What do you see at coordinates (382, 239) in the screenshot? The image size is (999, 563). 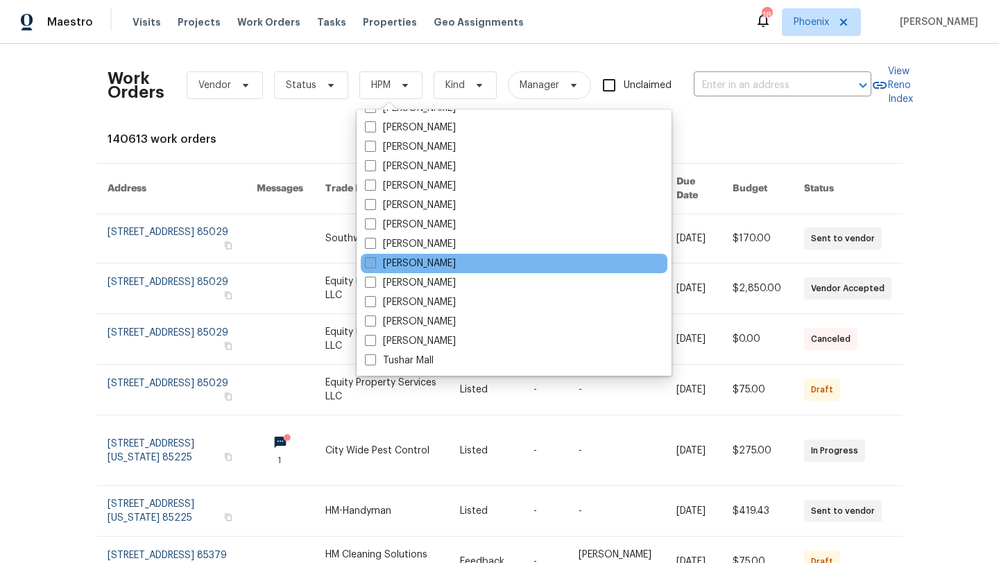 I see `td: Southwest Preservation` at bounding box center [382, 239].